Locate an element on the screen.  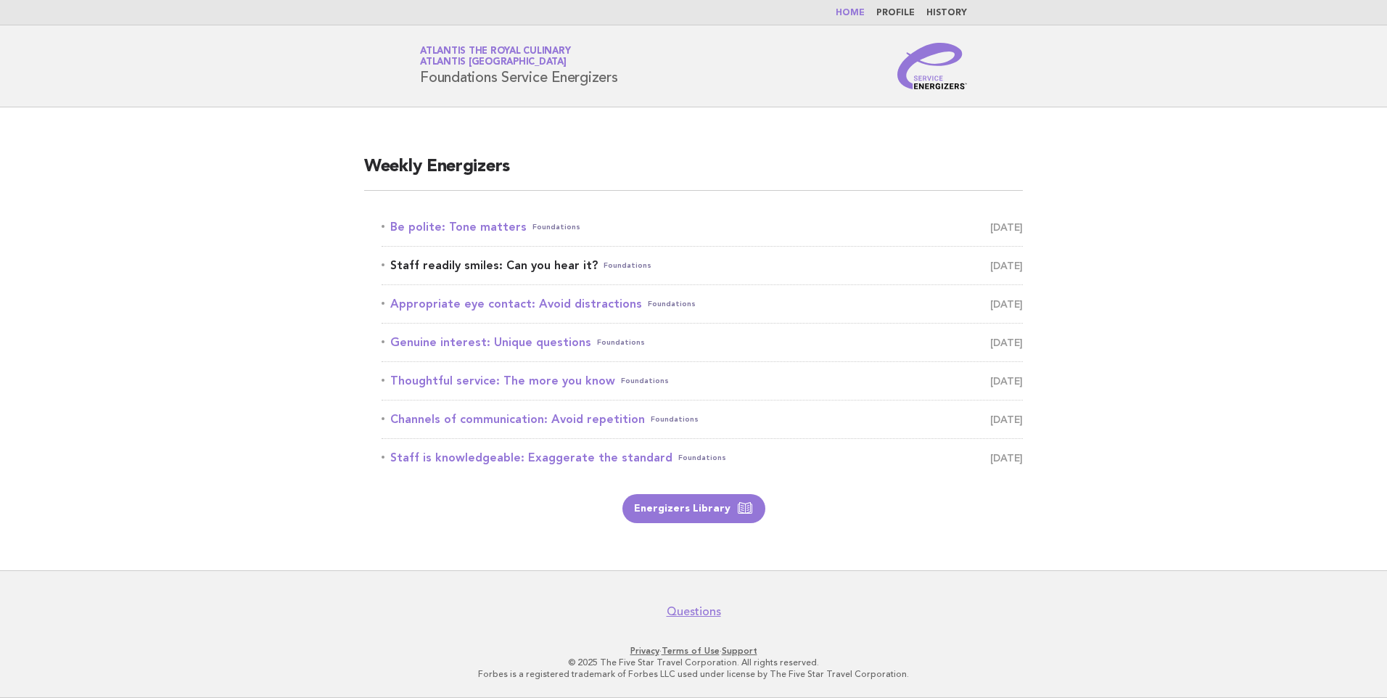
p: Forbes is a registered trademark of Forbes LLC used under license by The Five Star Travel Corpora... is located at coordinates (694, 674).